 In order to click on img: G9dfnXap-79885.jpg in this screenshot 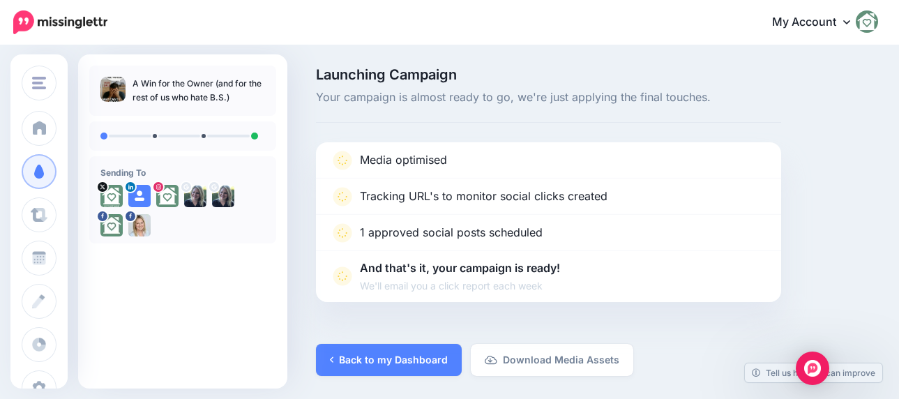, I will do `click(112, 196)`.